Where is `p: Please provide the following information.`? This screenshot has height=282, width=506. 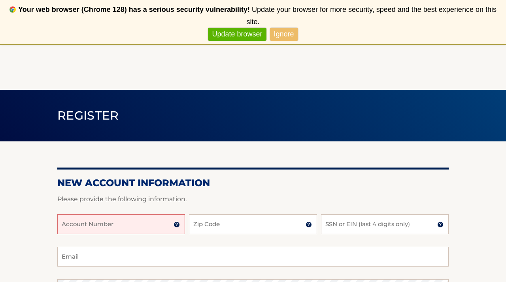
p: Please provide the following information. is located at coordinates (253, 199).